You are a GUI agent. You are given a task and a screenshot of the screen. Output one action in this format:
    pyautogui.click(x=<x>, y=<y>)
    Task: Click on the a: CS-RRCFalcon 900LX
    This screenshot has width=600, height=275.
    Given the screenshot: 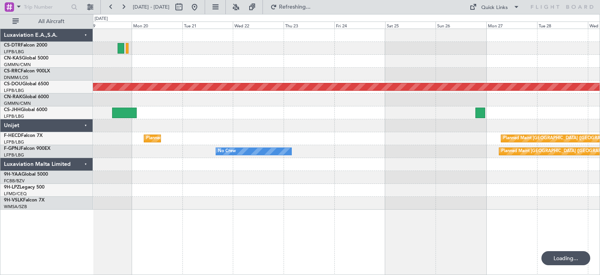 What is the action you would take?
    pyautogui.click(x=27, y=71)
    